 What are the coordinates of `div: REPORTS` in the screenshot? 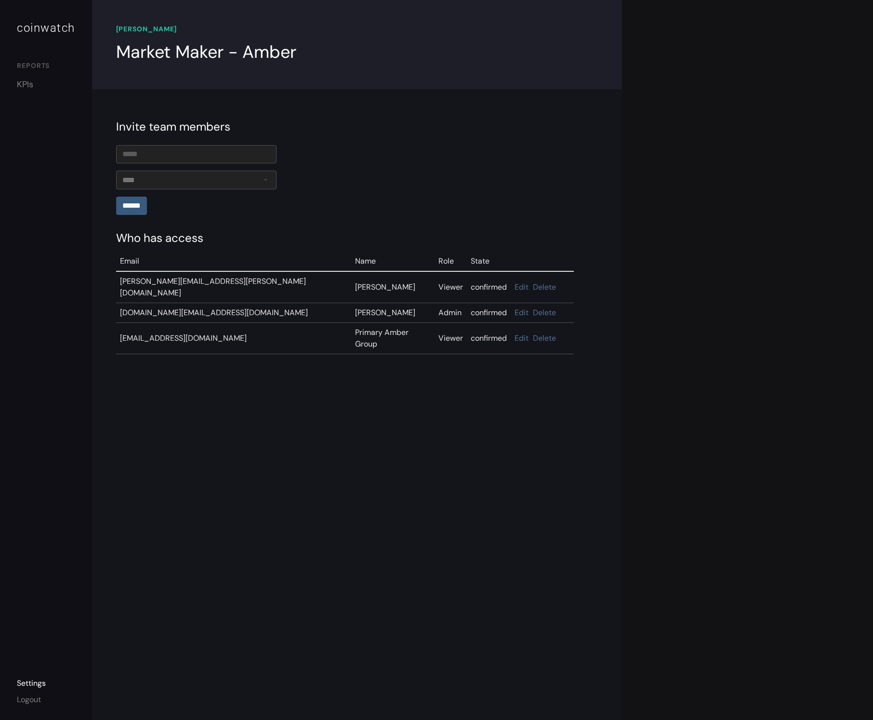 It's located at (46, 67).